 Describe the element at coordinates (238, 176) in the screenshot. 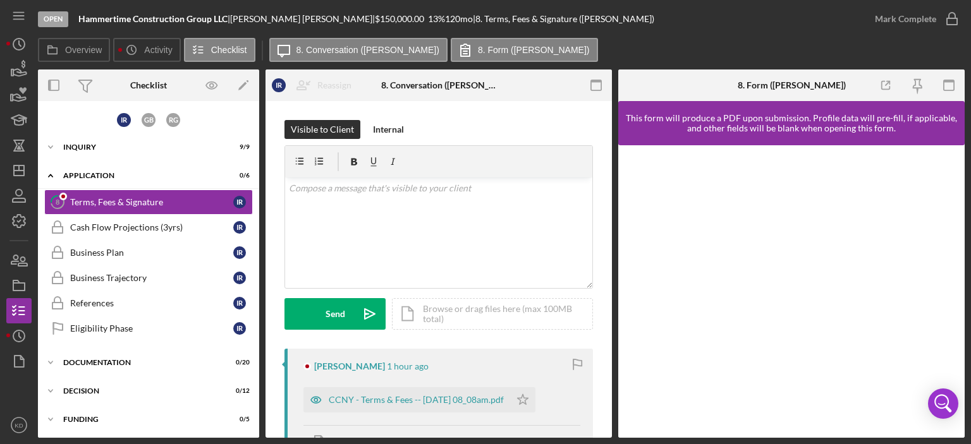

I see `div: 0 / 6` at that location.